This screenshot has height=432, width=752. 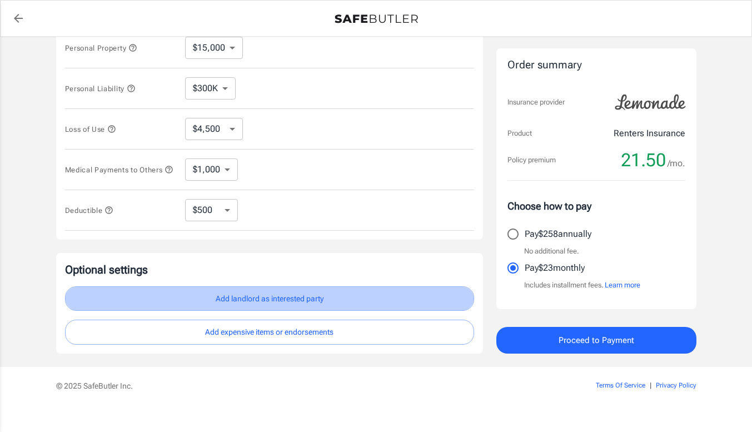 What do you see at coordinates (531, 160) in the screenshot?
I see `p: Policy premium` at bounding box center [531, 160].